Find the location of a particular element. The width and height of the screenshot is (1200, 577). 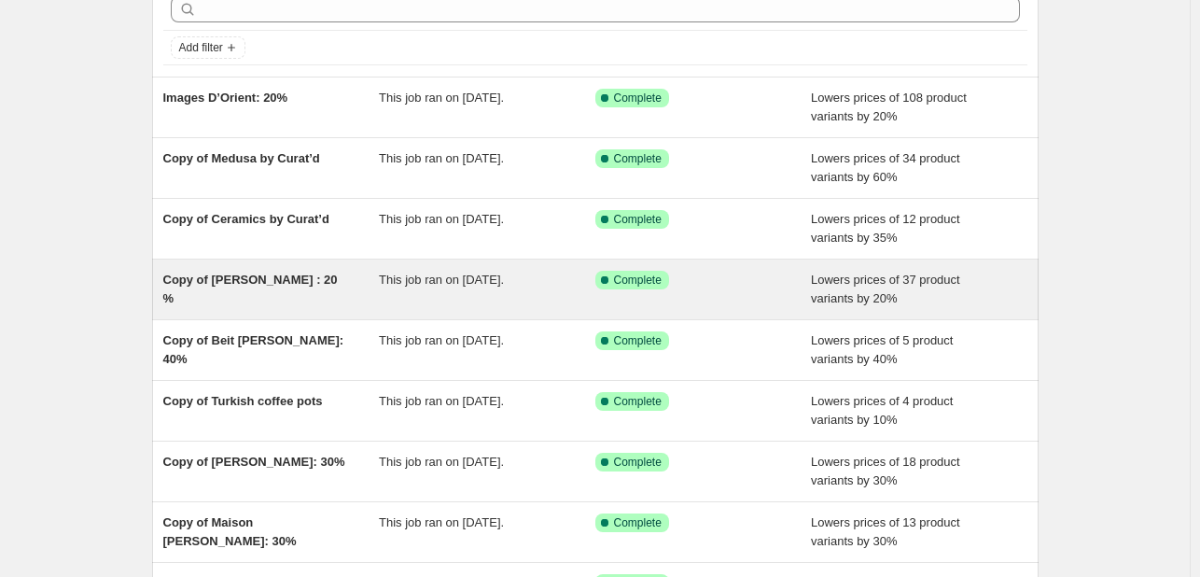

span: Copy of Medusa by Curat’d is located at coordinates (242, 158).